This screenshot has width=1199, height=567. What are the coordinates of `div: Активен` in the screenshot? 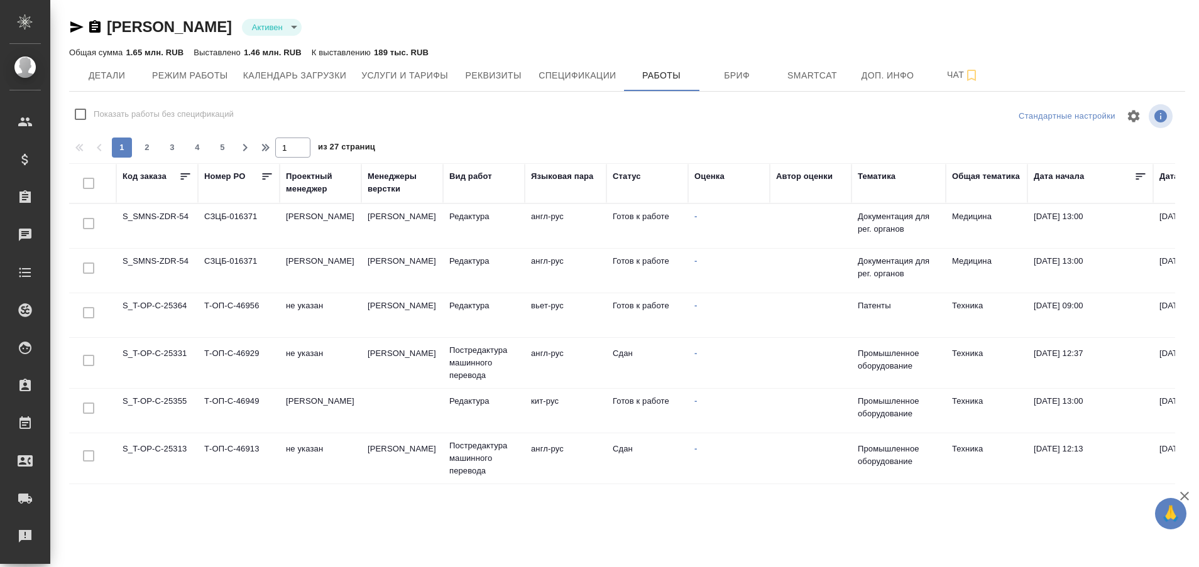 It's located at (271, 27).